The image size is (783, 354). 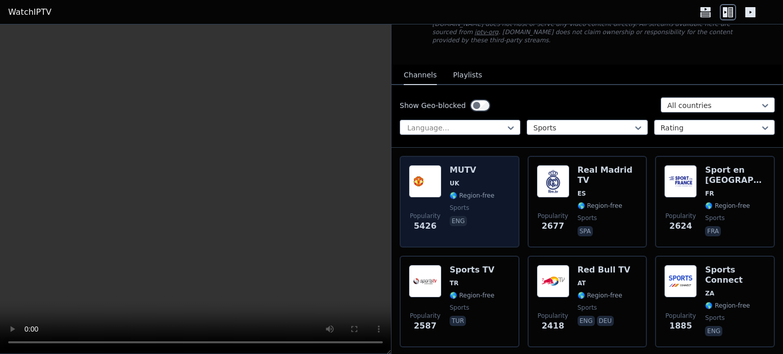 What do you see at coordinates (735, 275) in the screenshot?
I see `h6: Sports Connect` at bounding box center [735, 275].